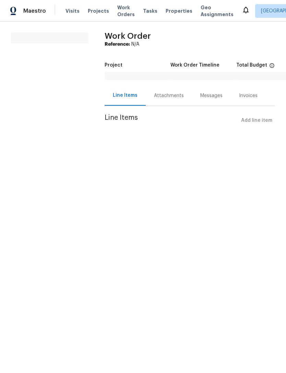  Describe the element at coordinates (248, 96) in the screenshot. I see `div: Invoices` at that location.